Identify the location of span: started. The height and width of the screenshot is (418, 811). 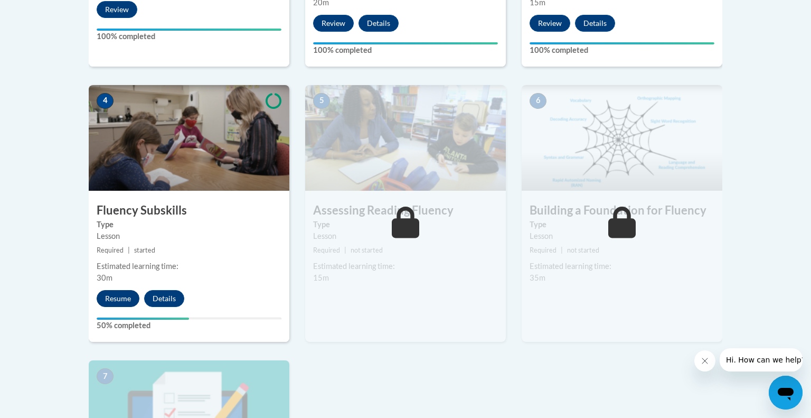
(145, 250).